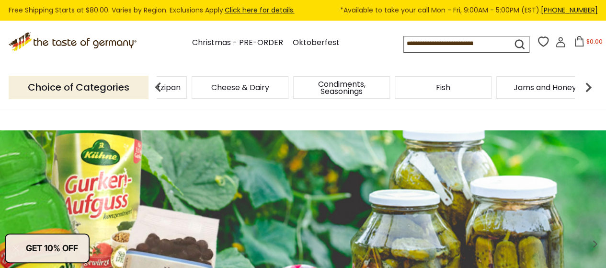  What do you see at coordinates (545, 87) in the screenshot?
I see `span: Jams and Honey` at bounding box center [545, 87].